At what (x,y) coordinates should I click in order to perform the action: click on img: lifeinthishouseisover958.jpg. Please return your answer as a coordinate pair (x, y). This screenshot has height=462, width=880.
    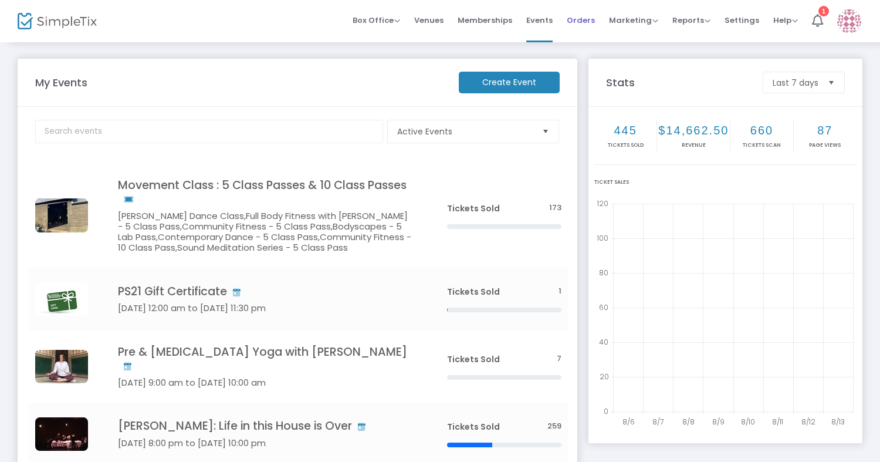
    Looking at the image, I should click on (62, 434).